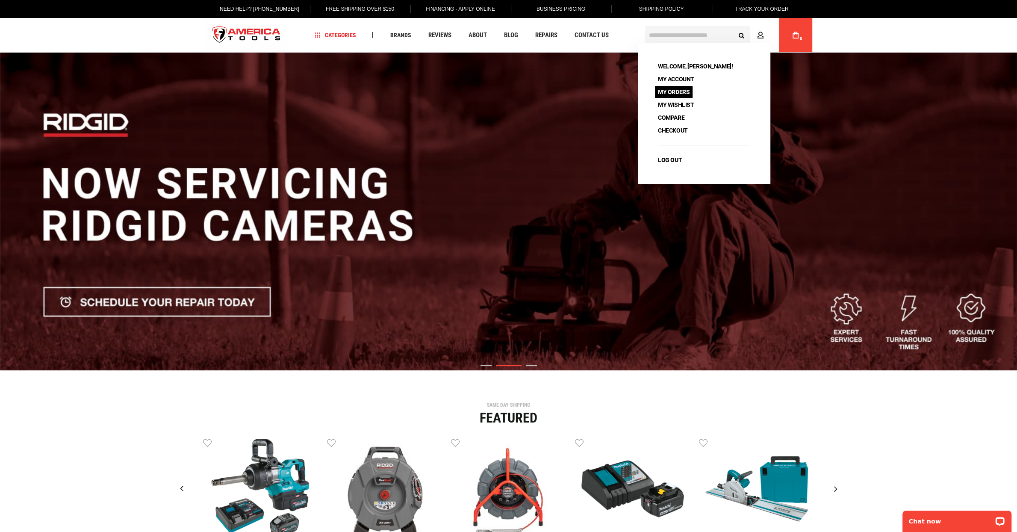 This screenshot has width=1017, height=532. I want to click on a: Brands, so click(400, 35).